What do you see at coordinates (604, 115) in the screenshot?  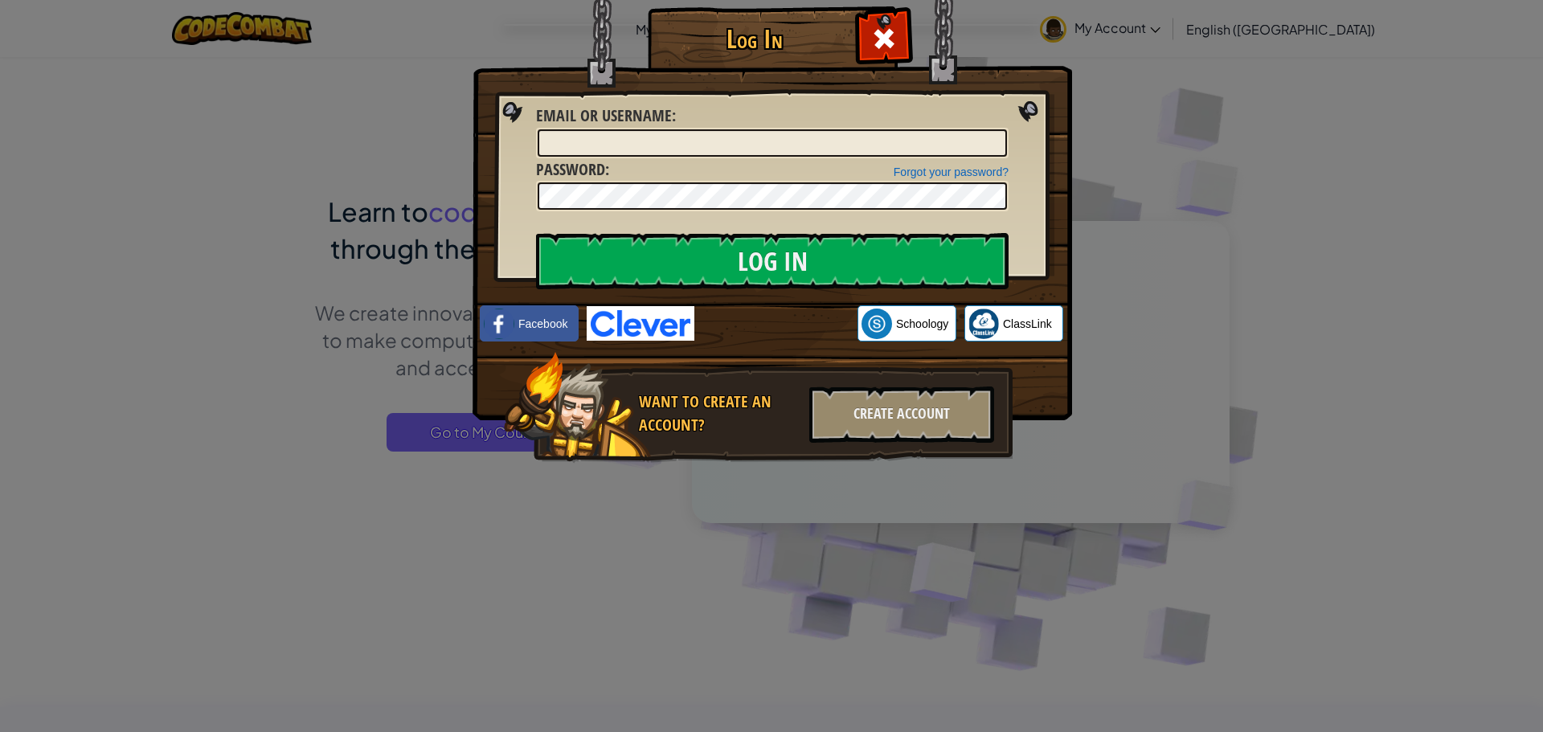 I see `span: Email or Username` at bounding box center [604, 115].